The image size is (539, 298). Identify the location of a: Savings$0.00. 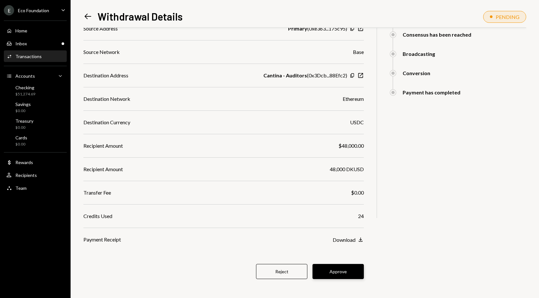
(35, 107).